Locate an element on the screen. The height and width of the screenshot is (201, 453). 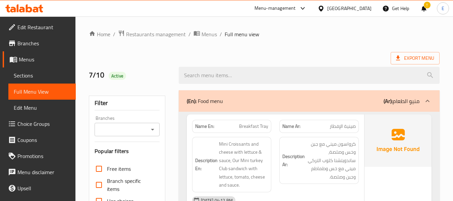
strong: Name En: is located at coordinates (205, 126).